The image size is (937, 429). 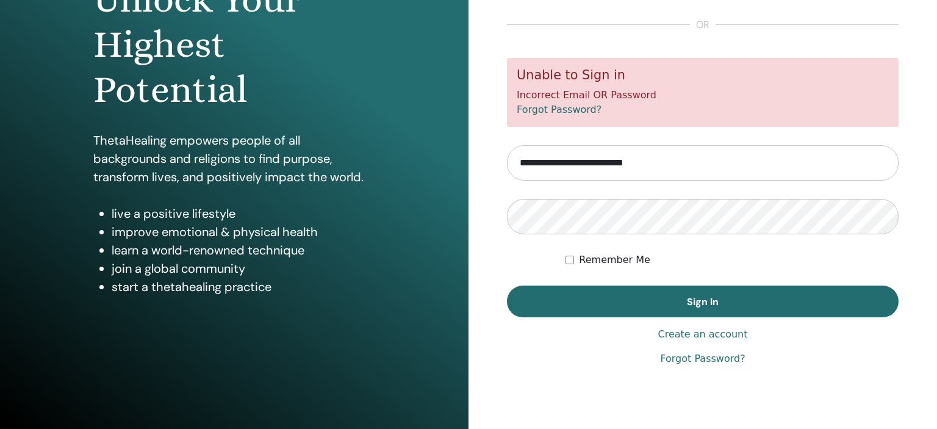 I want to click on span: or, so click(x=703, y=25).